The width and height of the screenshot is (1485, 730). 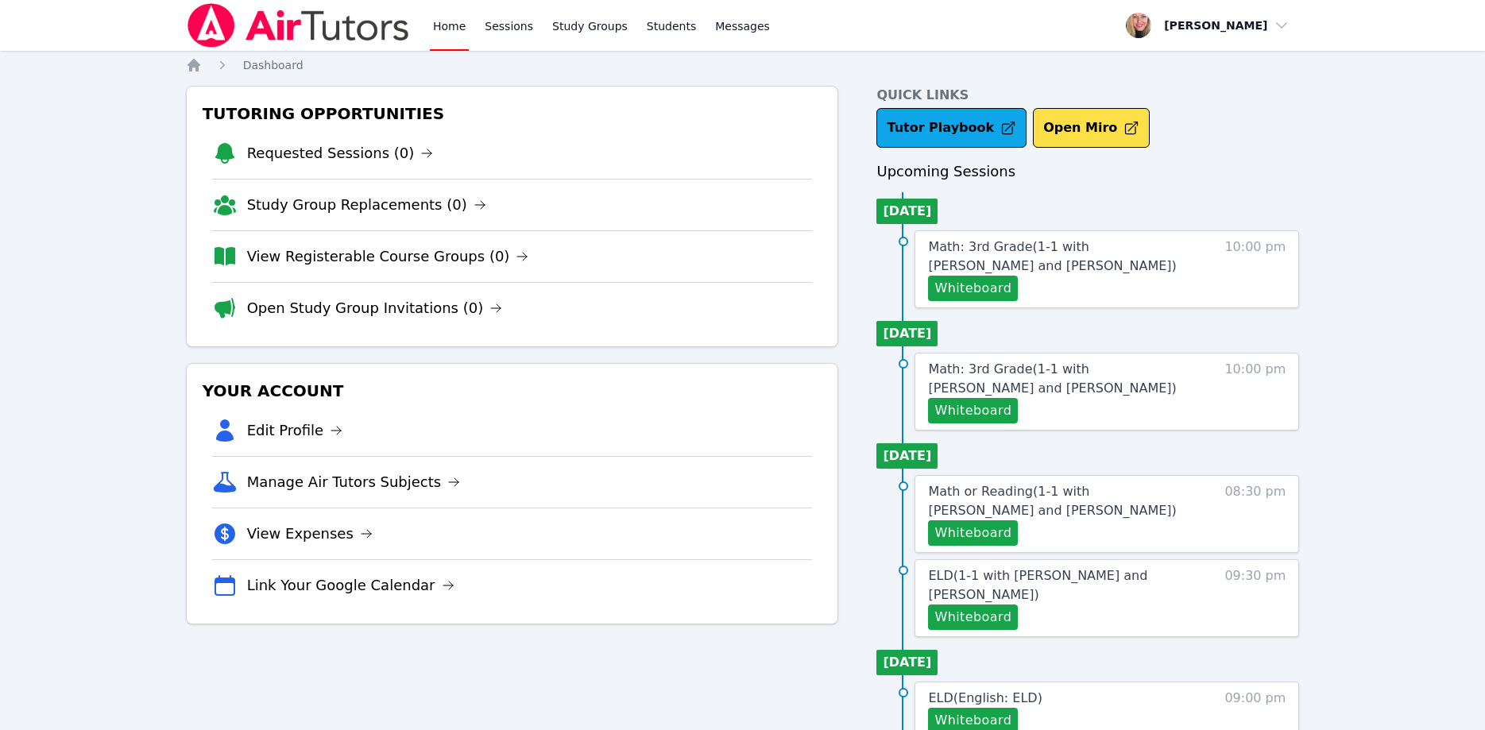 What do you see at coordinates (513, 391) in the screenshot?
I see `h3: Your Account` at bounding box center [513, 391].